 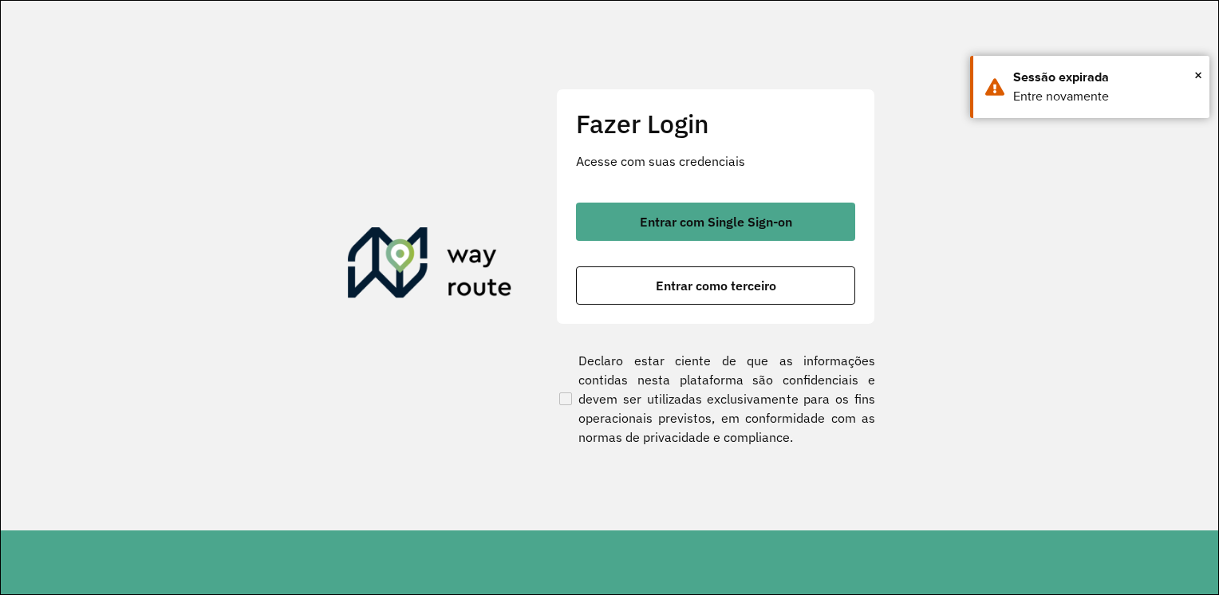 I want to click on p: Acesse com suas credenciais, so click(x=716, y=161).